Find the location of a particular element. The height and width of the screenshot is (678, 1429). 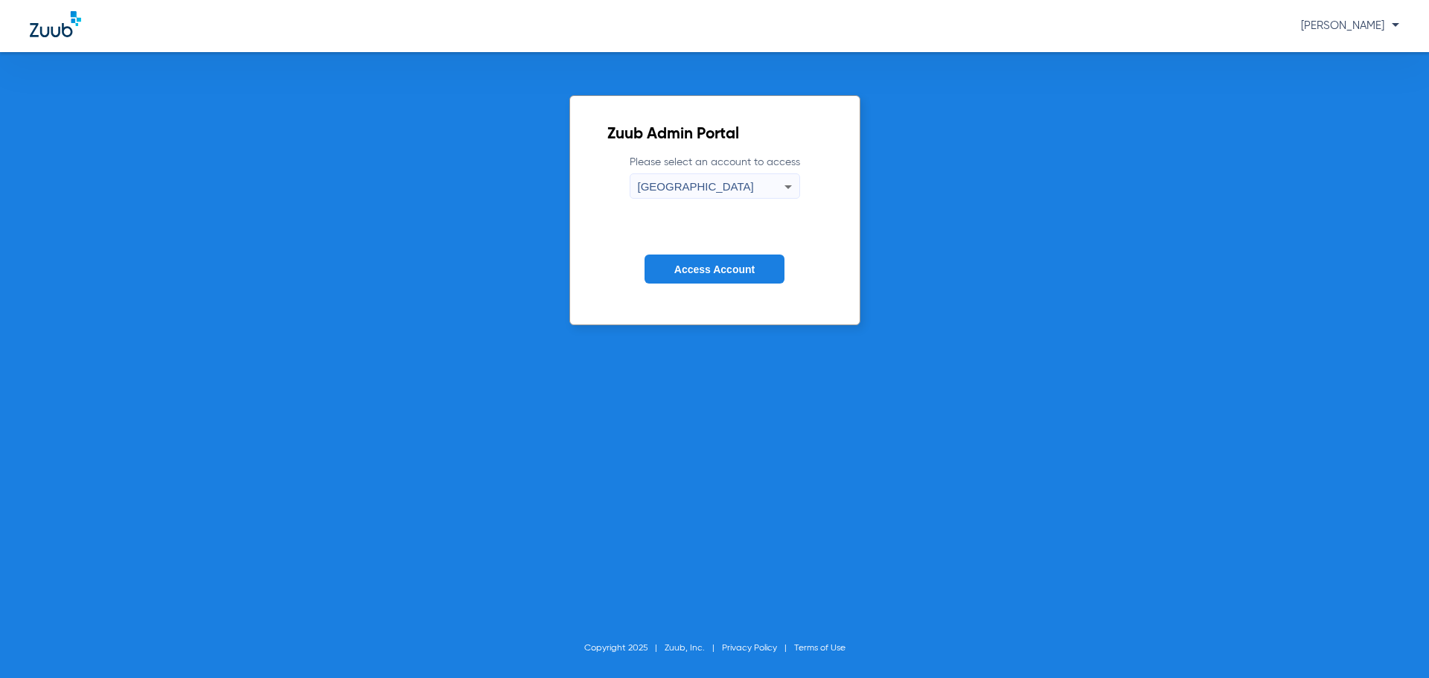

img: Zuub Logo is located at coordinates (55, 24).